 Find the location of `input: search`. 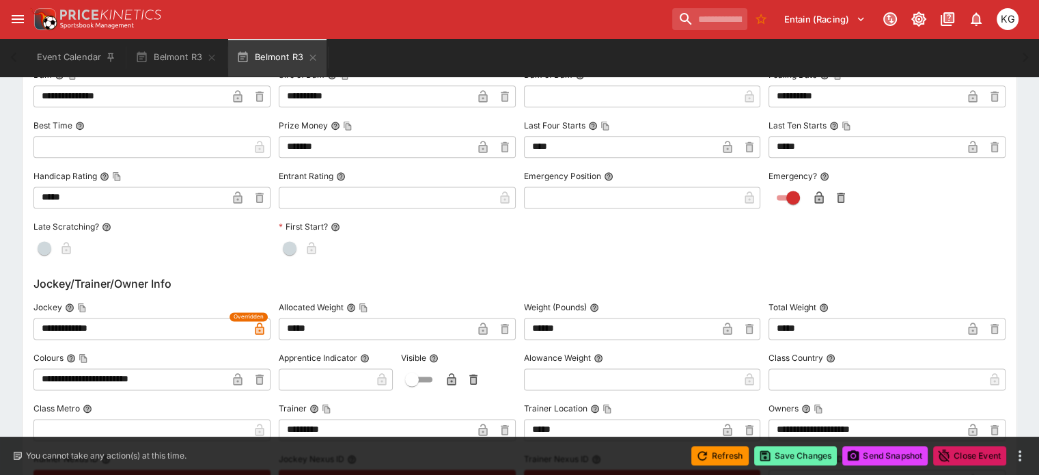

input: search is located at coordinates (710, 19).